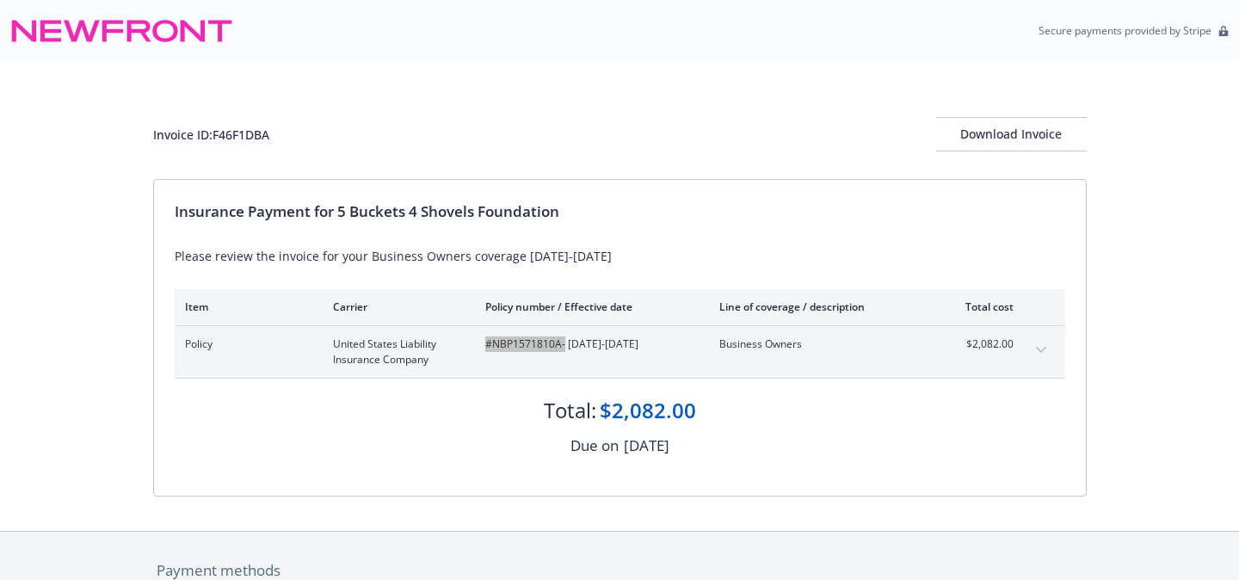 This screenshot has width=1239, height=580. I want to click on span: Policy, so click(245, 344).